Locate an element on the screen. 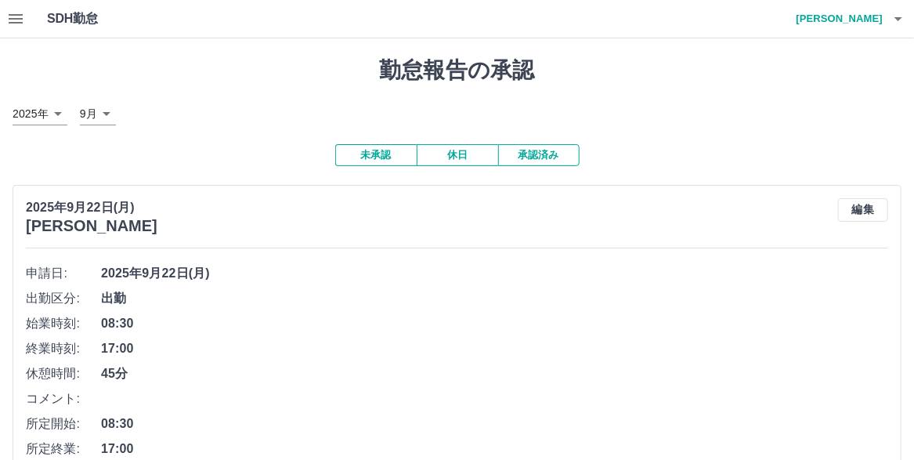 The width and height of the screenshot is (914, 460). span: 2025年9月22日(月) is located at coordinates (494, 273).